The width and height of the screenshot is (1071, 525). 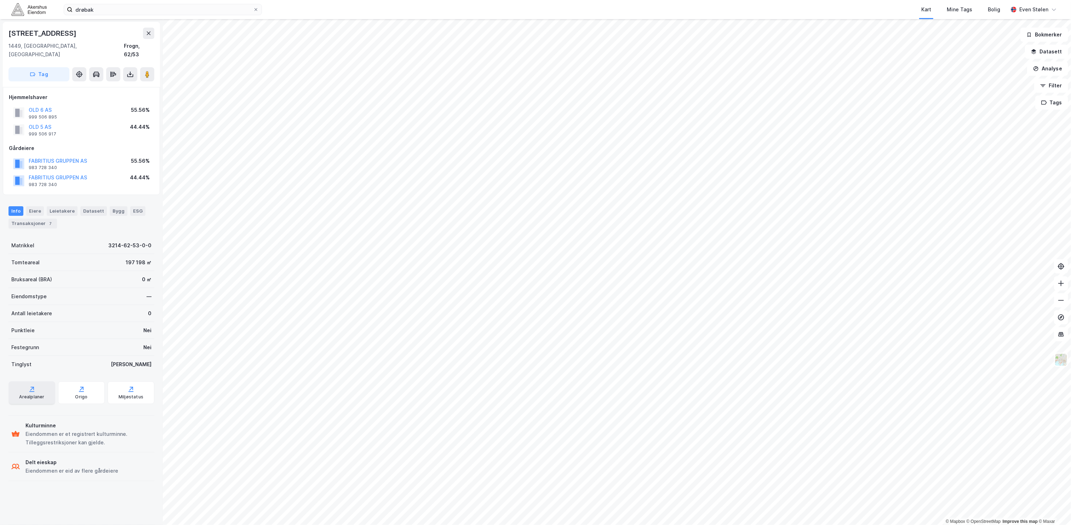 What do you see at coordinates (29, 9) in the screenshot?
I see `img: akershus-eiendom-logo.9091f326c980b4bce74ccdd9f866810c.svg` at bounding box center [29, 9].